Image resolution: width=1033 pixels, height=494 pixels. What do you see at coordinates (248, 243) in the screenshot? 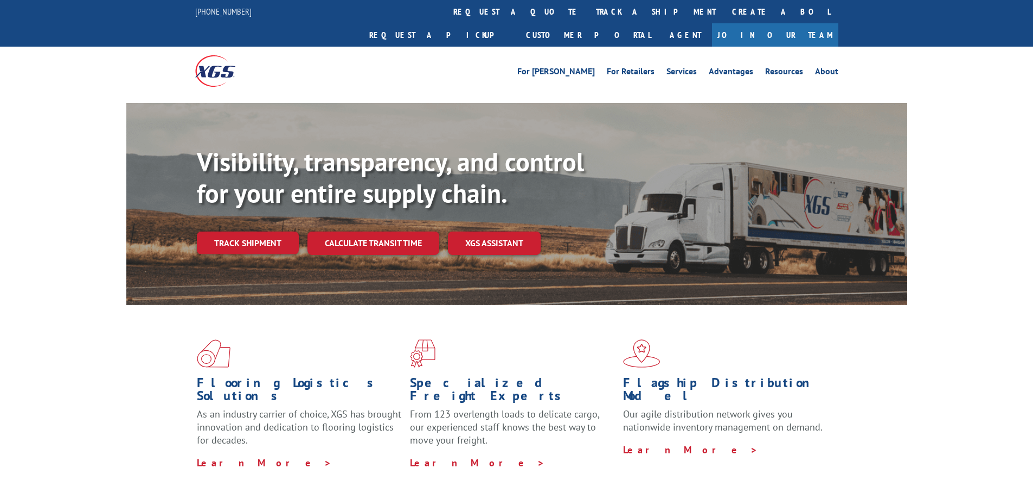
I see `a: Track shipment` at bounding box center [248, 243].